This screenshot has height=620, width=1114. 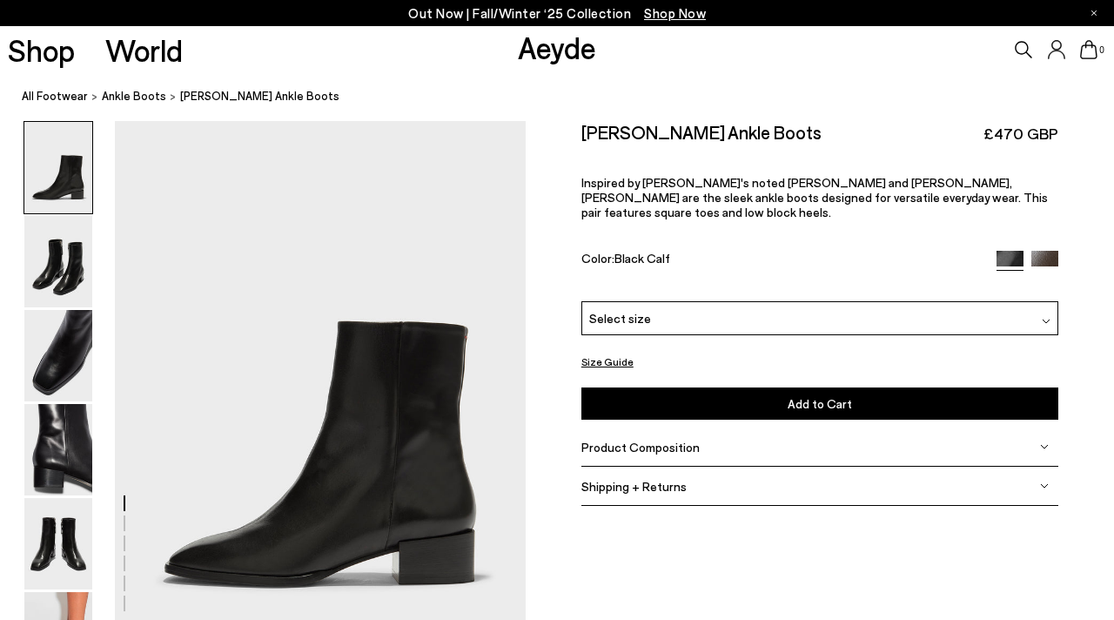 I want to click on img: Lee Leather Ankle Boots - Image 3, so click(x=58, y=355).